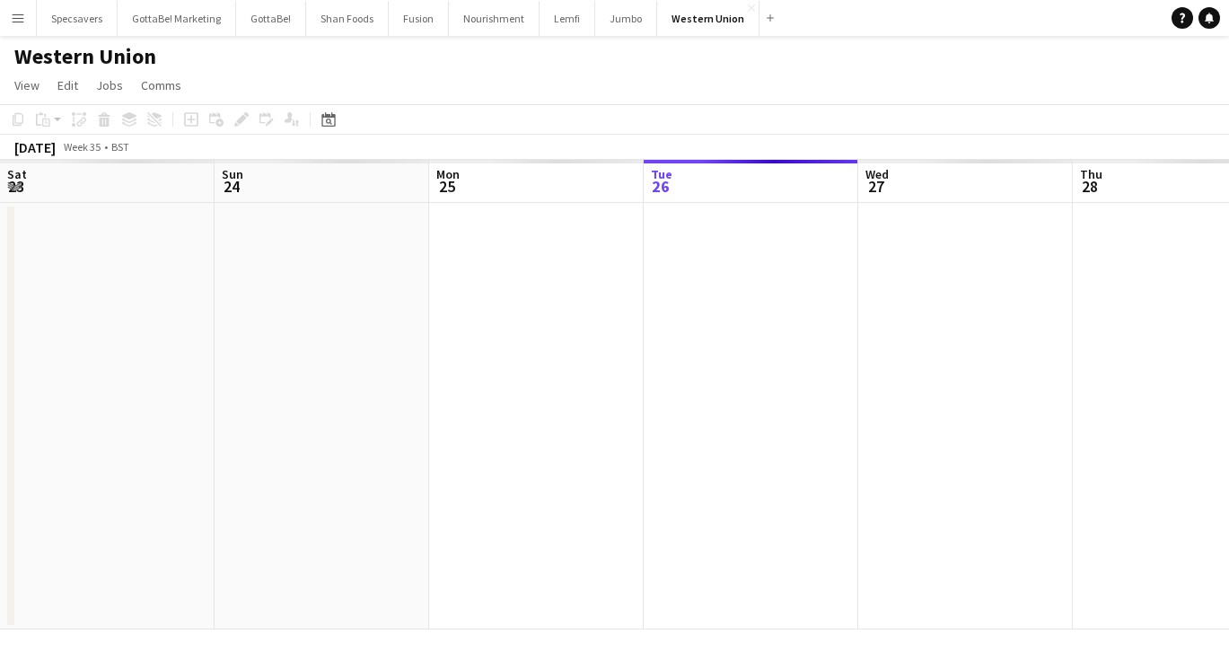 This screenshot has height=660, width=1229. What do you see at coordinates (161, 85) in the screenshot?
I see `a: Comms` at bounding box center [161, 85].